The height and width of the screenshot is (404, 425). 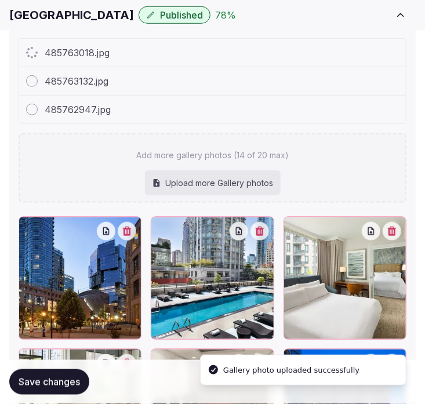 What do you see at coordinates (212, 278) in the screenshot?
I see `div: Hilton-Vancouver-Downtown-retreat-venue-Canada-amenities-7.jpg` at bounding box center [212, 278].